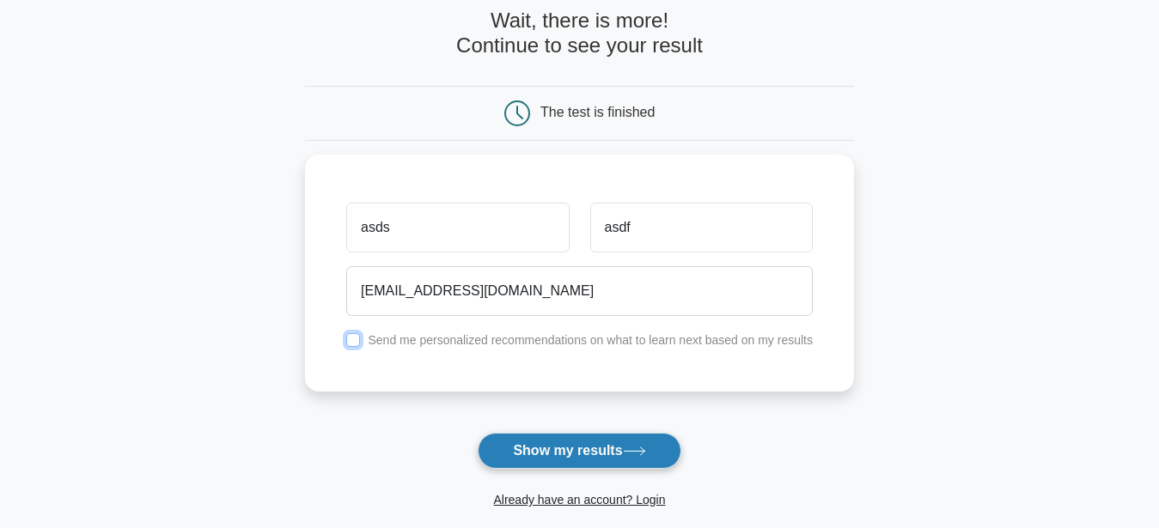 The width and height of the screenshot is (1159, 528). Describe the element at coordinates (597, 112) in the screenshot. I see `div: The test is finished` at that location.